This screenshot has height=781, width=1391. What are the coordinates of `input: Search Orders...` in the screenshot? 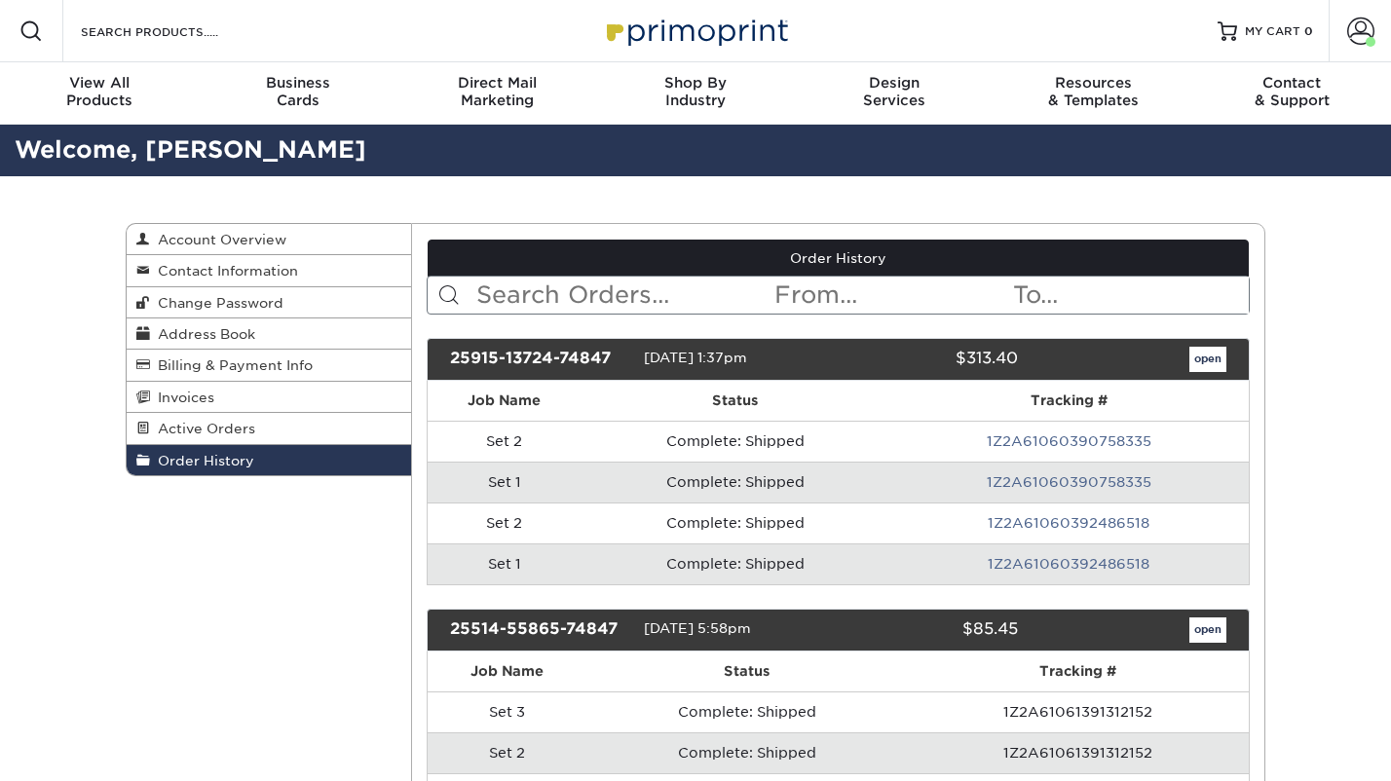 It's located at (623, 295).